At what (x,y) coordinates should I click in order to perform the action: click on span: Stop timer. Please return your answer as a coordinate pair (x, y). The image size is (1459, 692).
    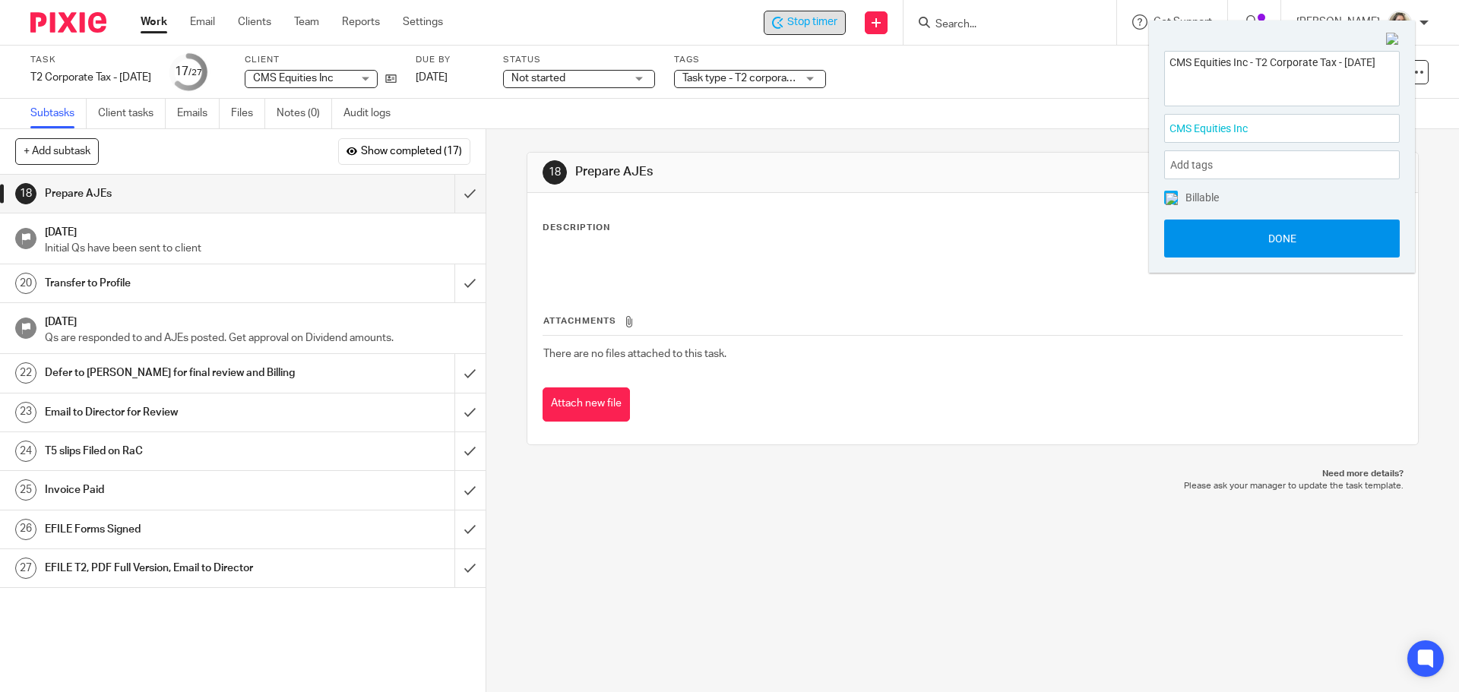
    Looking at the image, I should click on (813, 22).